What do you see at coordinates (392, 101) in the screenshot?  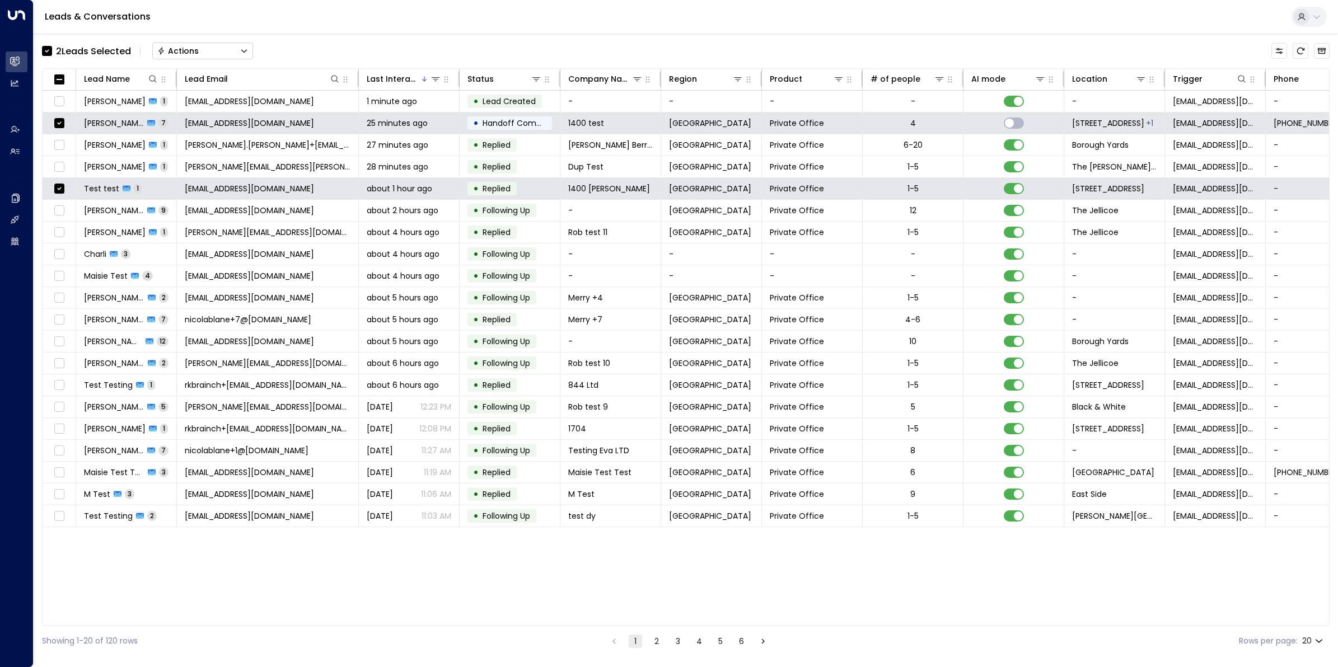 I see `span: 1 minute ago` at bounding box center [392, 101].